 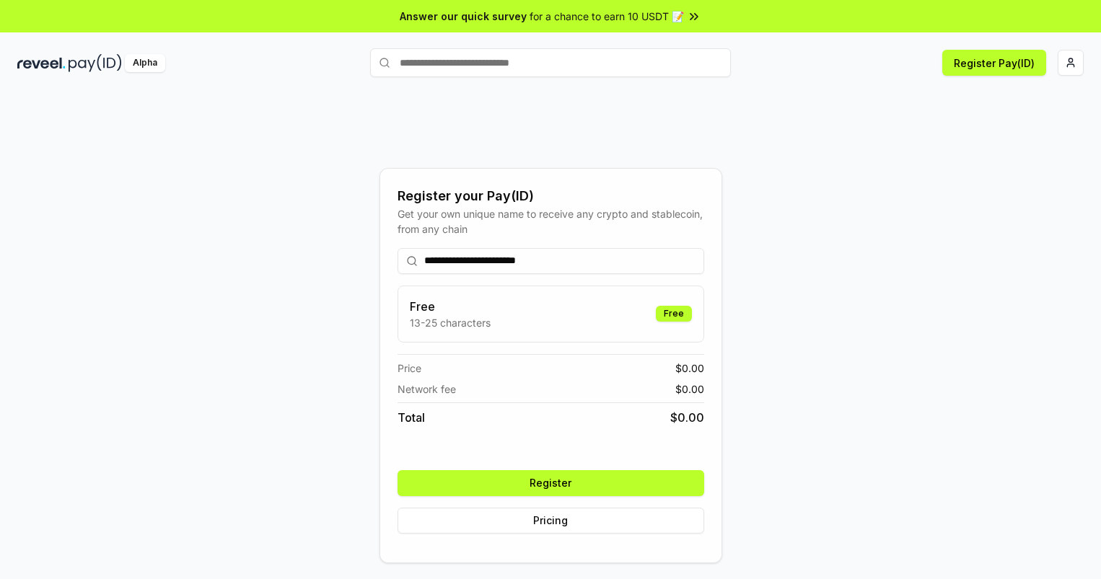 I want to click on span: Network fee, so click(x=426, y=389).